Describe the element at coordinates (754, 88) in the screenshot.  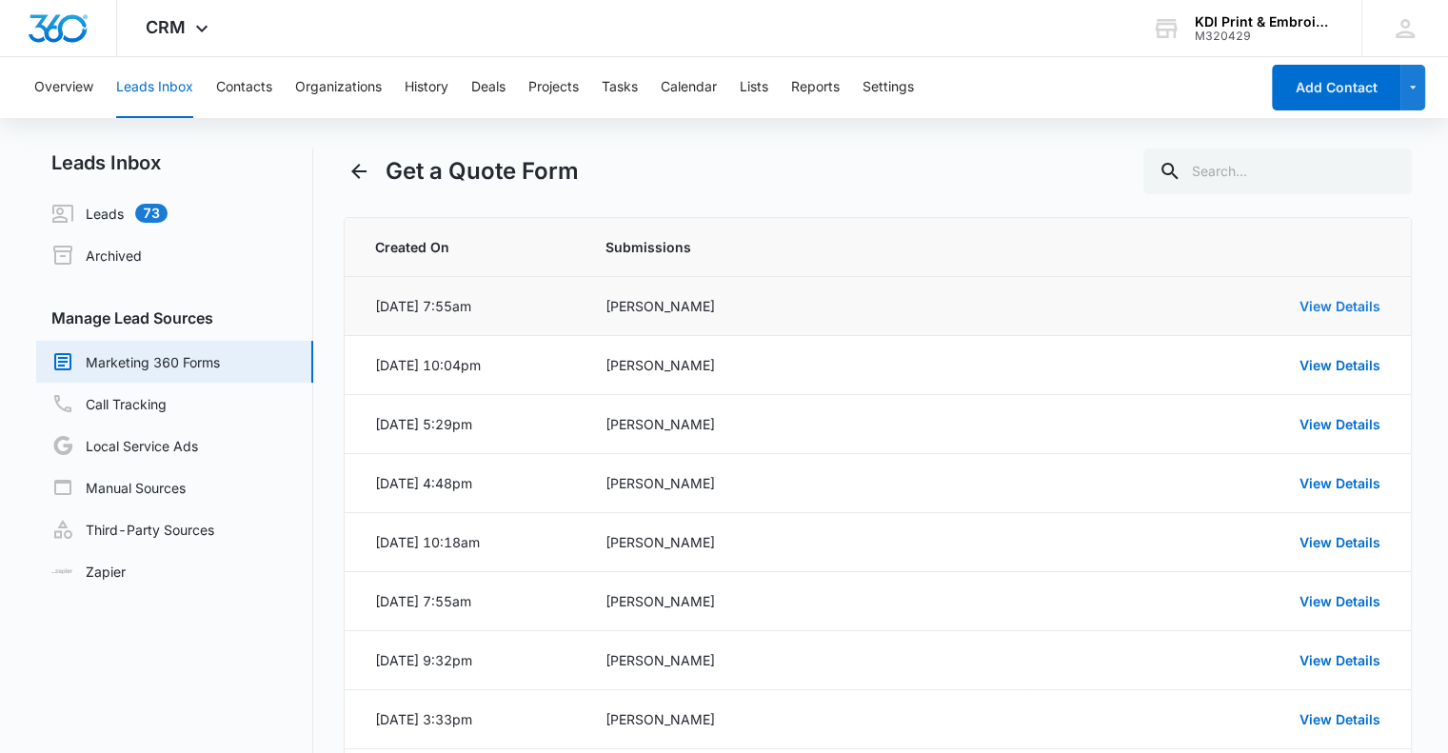
I see `button: Lists` at that location.